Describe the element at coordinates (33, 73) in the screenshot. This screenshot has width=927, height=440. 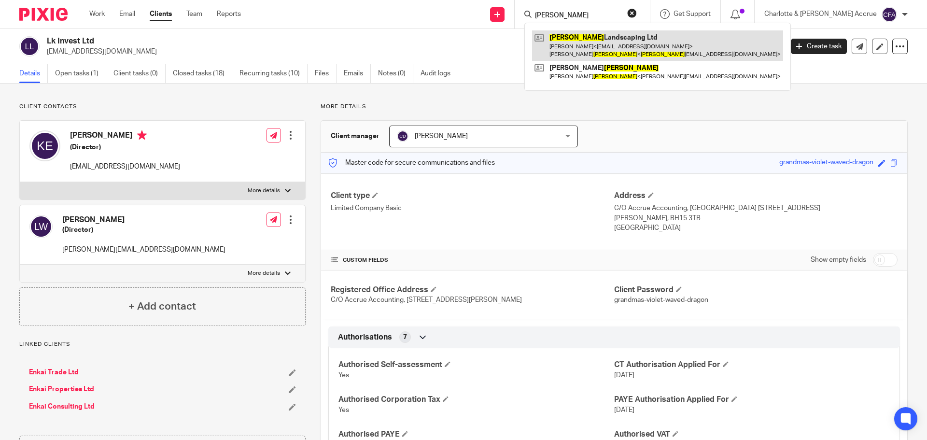
I see `a: Details` at that location.